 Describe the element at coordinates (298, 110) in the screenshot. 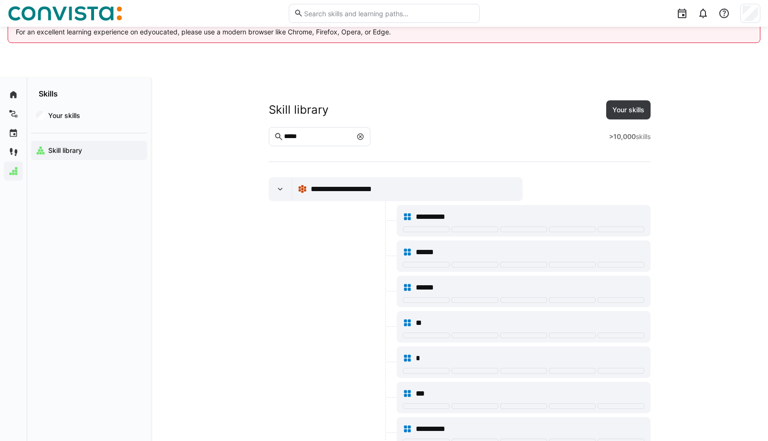

I see `div: Skill library` at that location.